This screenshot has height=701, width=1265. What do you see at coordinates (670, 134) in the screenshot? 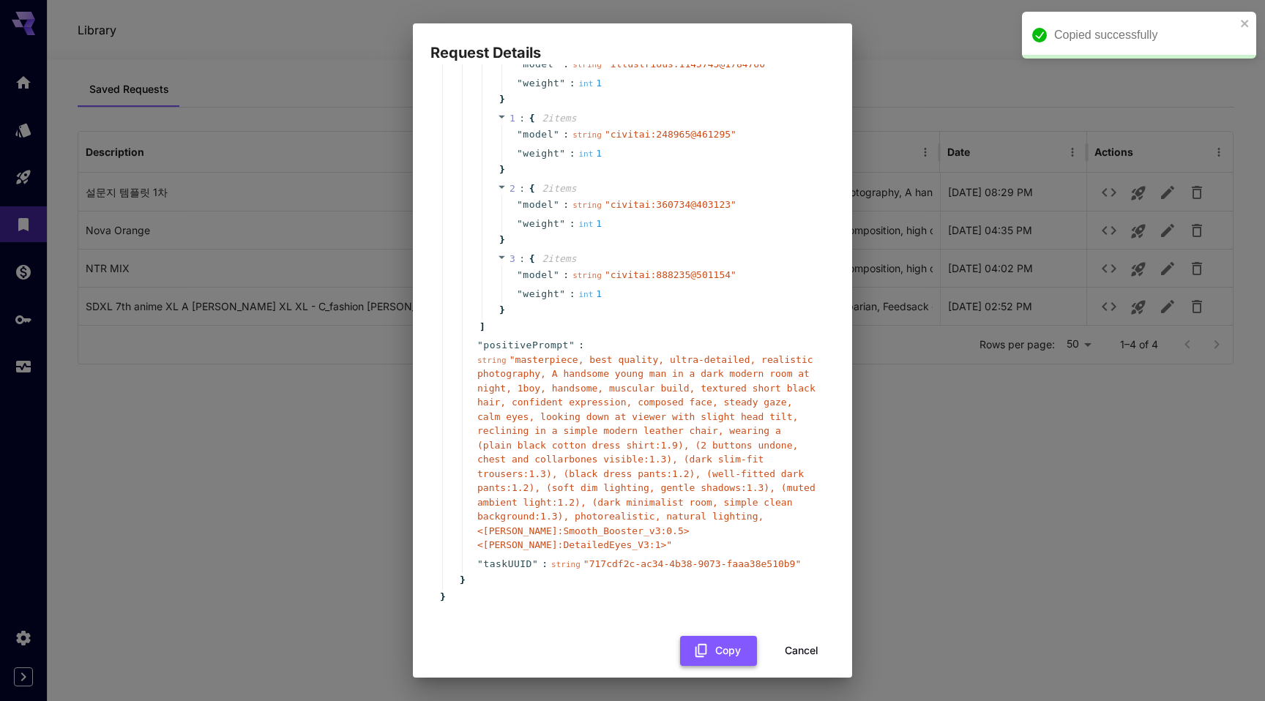
I see `span: " civitai:248965@461295 "` at bounding box center [670, 134].